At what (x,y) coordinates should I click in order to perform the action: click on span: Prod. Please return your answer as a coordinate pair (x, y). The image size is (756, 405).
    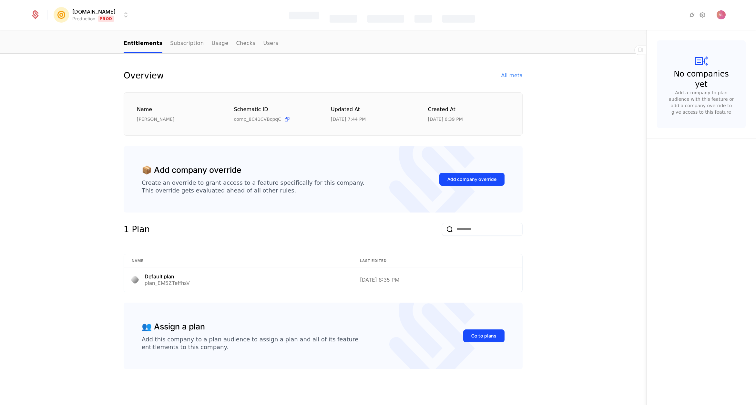
    Looking at the image, I should click on (106, 19).